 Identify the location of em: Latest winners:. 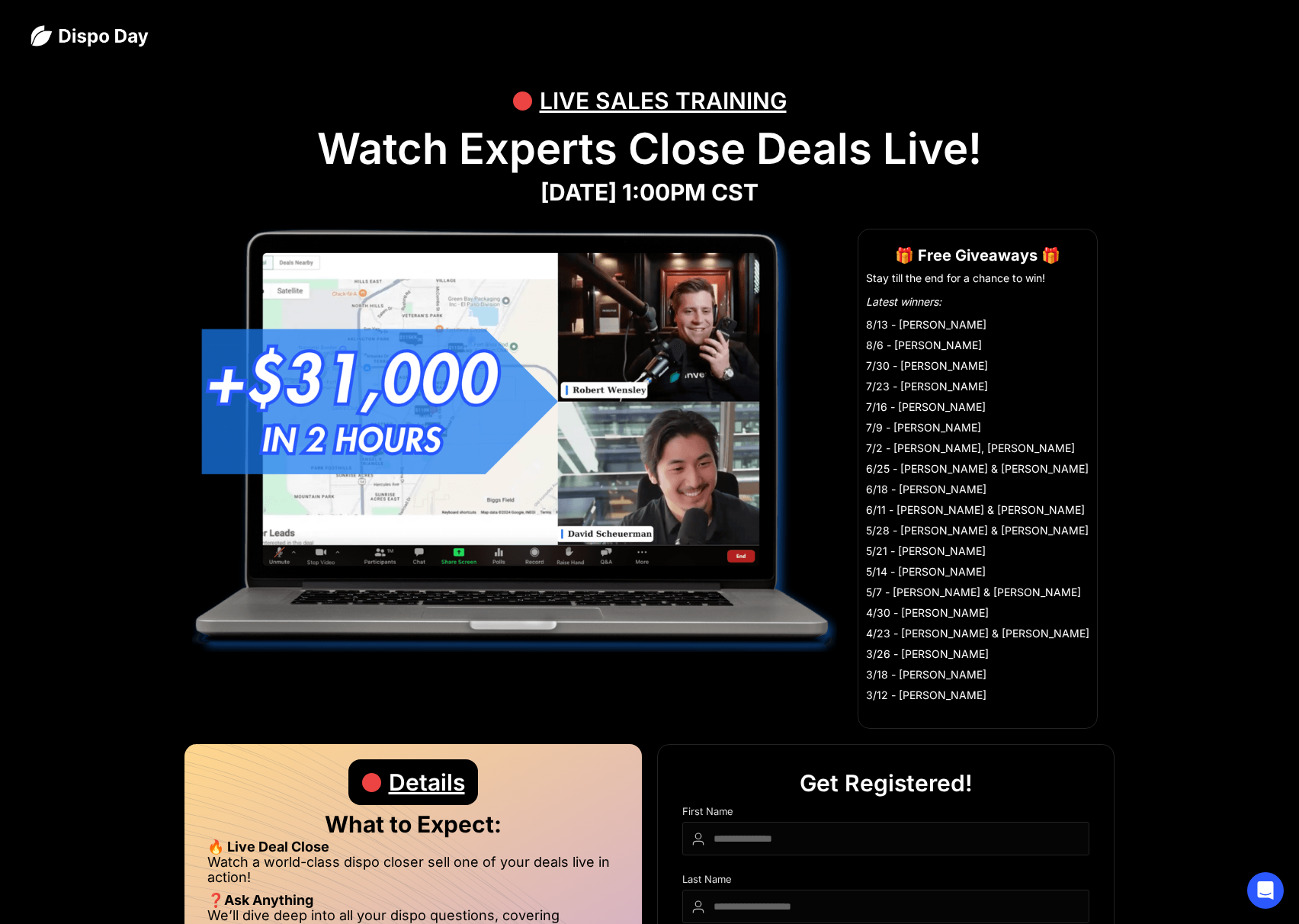
(903, 301).